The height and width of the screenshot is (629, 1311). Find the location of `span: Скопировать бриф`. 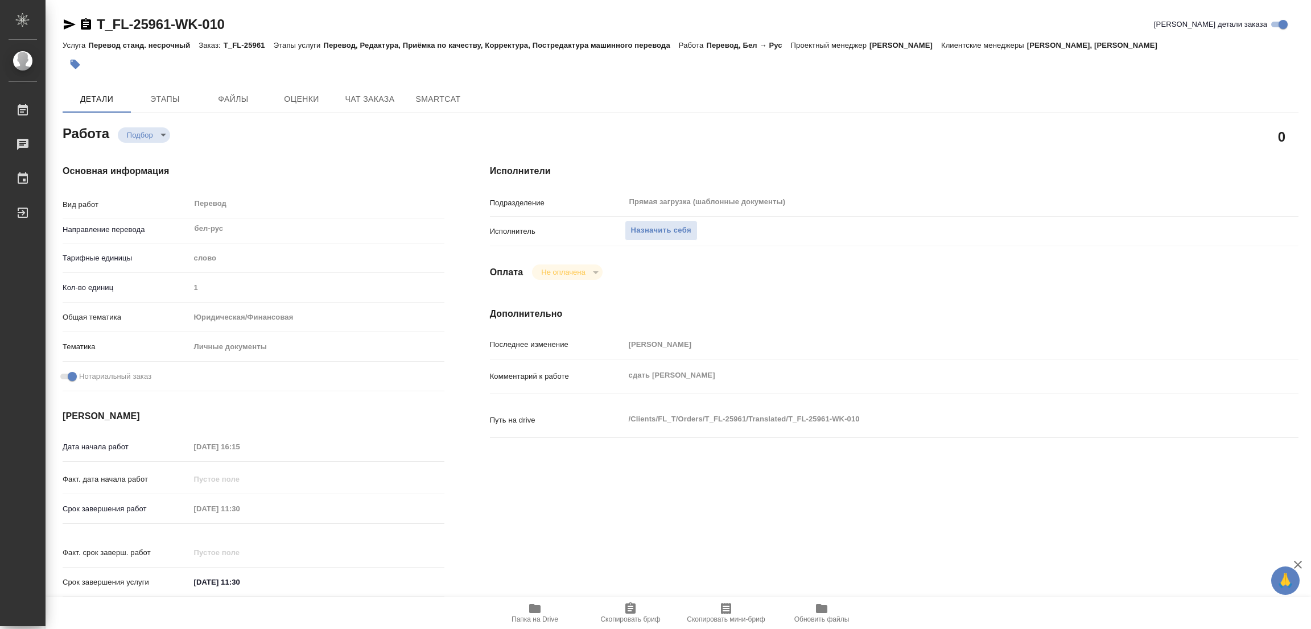

span: Скопировать бриф is located at coordinates (630, 620).